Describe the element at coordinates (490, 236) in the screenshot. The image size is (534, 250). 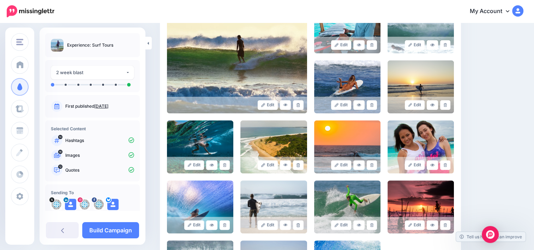
I see `a: Tell us how we can improve` at that location.